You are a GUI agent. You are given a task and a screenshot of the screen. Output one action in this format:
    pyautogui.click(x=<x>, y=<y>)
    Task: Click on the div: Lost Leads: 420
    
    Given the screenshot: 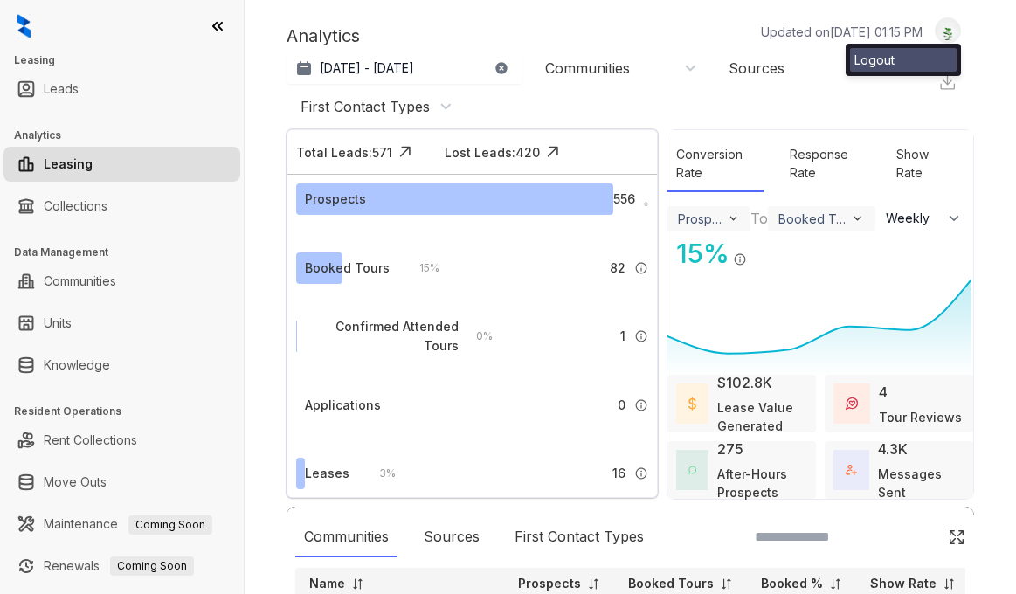 What is the action you would take?
    pyautogui.click(x=492, y=152)
    